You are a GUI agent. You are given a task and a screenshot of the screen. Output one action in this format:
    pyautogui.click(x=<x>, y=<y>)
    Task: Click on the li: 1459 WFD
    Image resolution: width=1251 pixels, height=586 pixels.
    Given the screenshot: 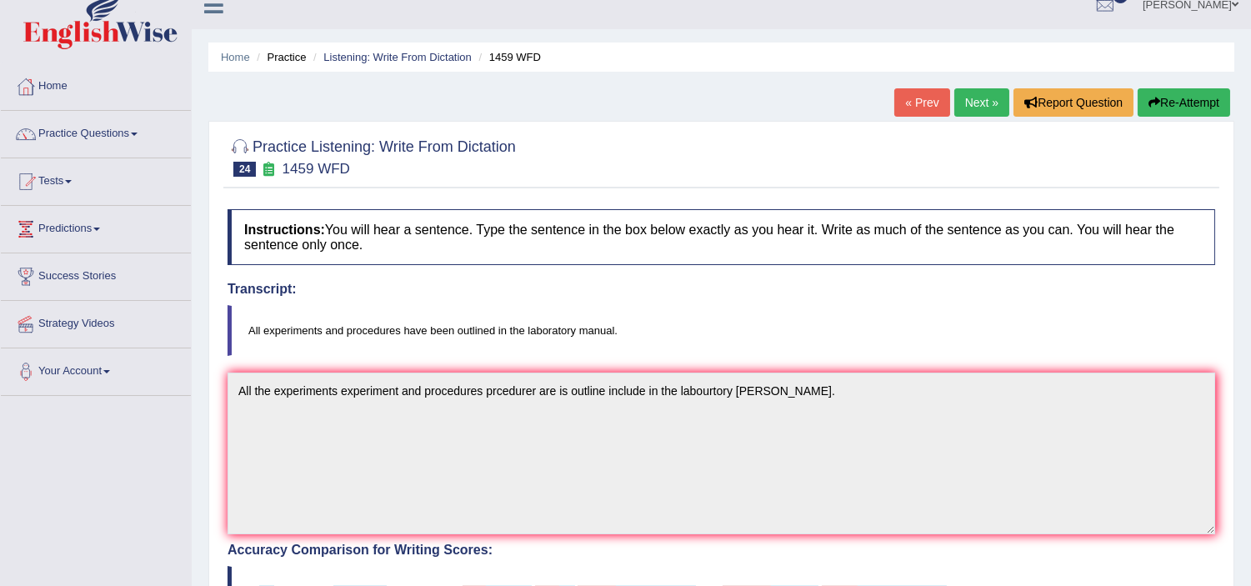 What is the action you would take?
    pyautogui.click(x=508, y=57)
    